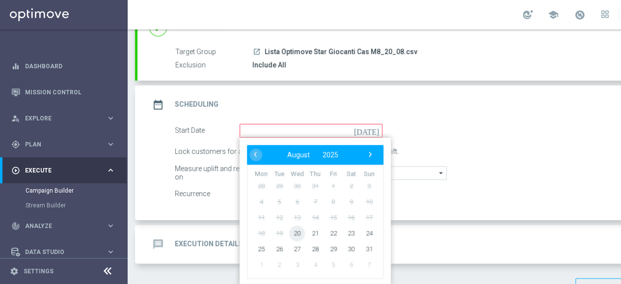 The height and width of the screenshot is (284, 621). I want to click on span: 18, so click(261, 233).